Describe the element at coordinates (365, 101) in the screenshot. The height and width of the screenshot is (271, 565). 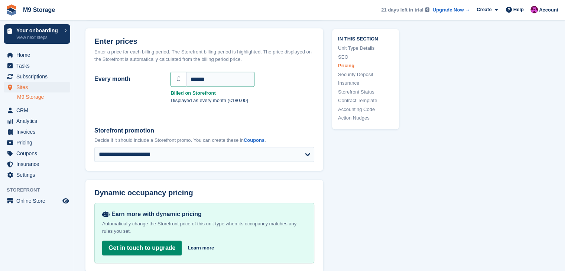
I see `a: Contract Template` at that location.